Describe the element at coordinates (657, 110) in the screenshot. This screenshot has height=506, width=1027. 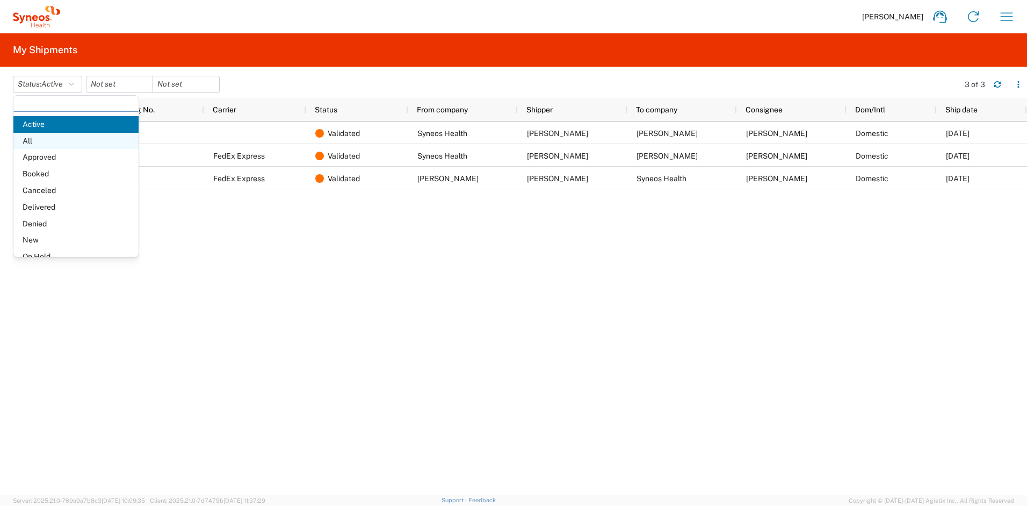
I see `span: To company` at that location.